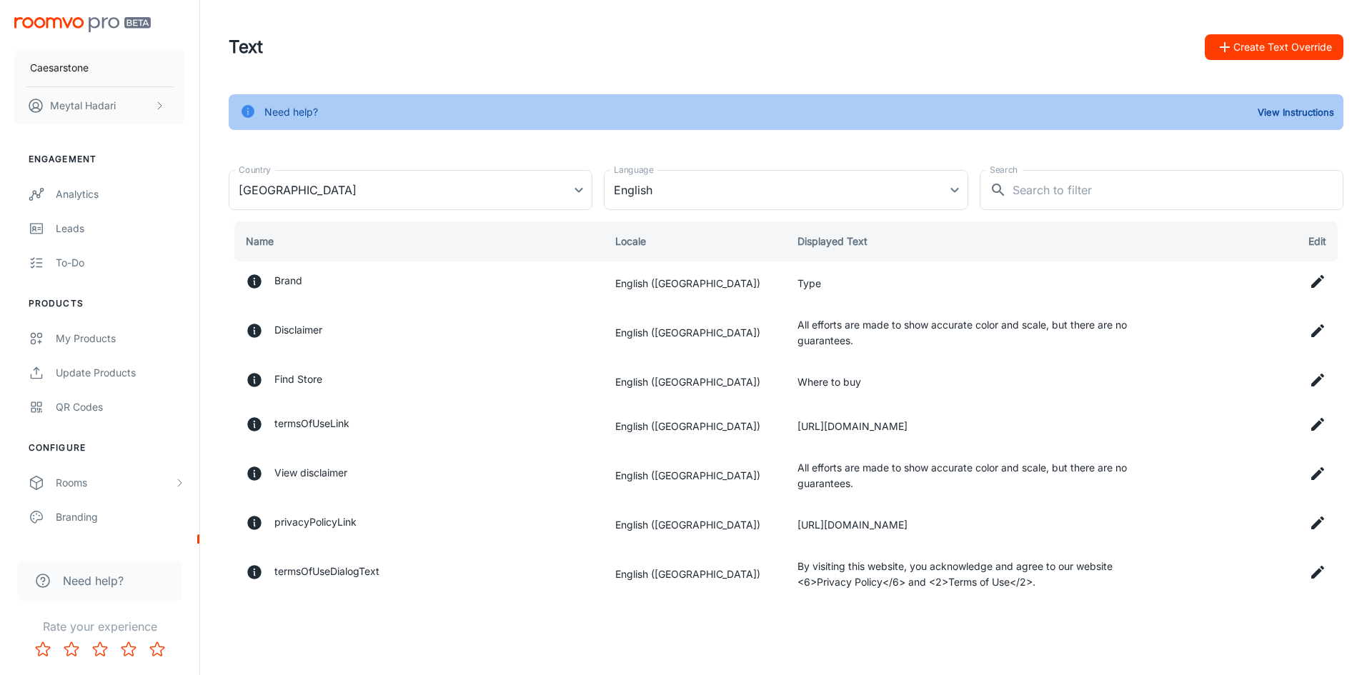 This screenshot has height=675, width=1372. What do you see at coordinates (634, 169) in the screenshot?
I see `label: Language` at bounding box center [634, 169].